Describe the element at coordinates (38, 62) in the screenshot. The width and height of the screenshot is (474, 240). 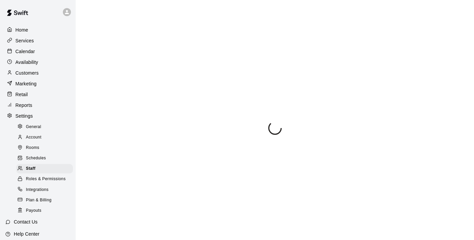
I see `div: Availability` at that location.